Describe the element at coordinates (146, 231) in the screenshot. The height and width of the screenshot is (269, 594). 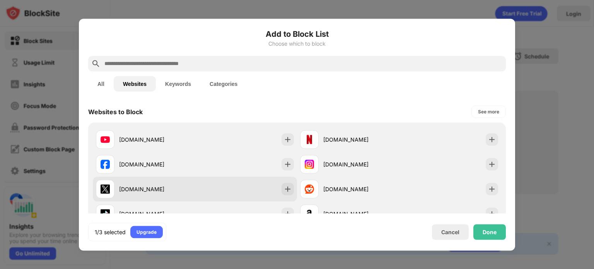
I see `div: Upgrade` at that location.